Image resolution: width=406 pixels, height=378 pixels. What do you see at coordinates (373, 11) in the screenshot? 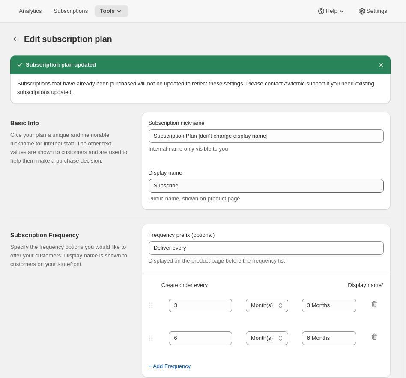
I see `button: Settings` at bounding box center [373, 11].